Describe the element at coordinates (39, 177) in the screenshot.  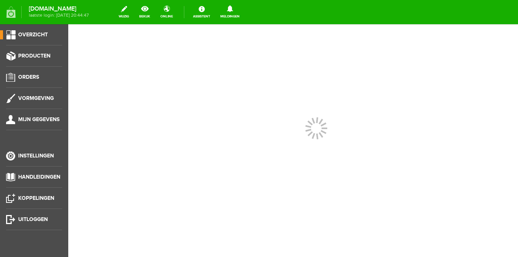
I see `span: Handleidingen` at that location.